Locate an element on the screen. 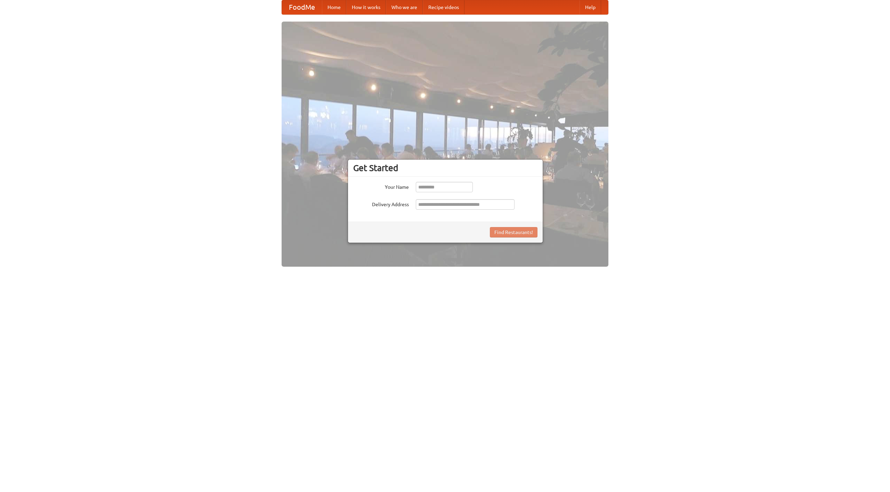  a: FoodMe is located at coordinates (302, 7).